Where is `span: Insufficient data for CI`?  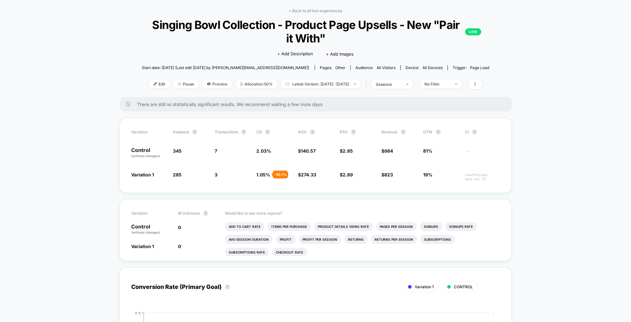
span: Insufficient data for CI is located at coordinates (483, 177).